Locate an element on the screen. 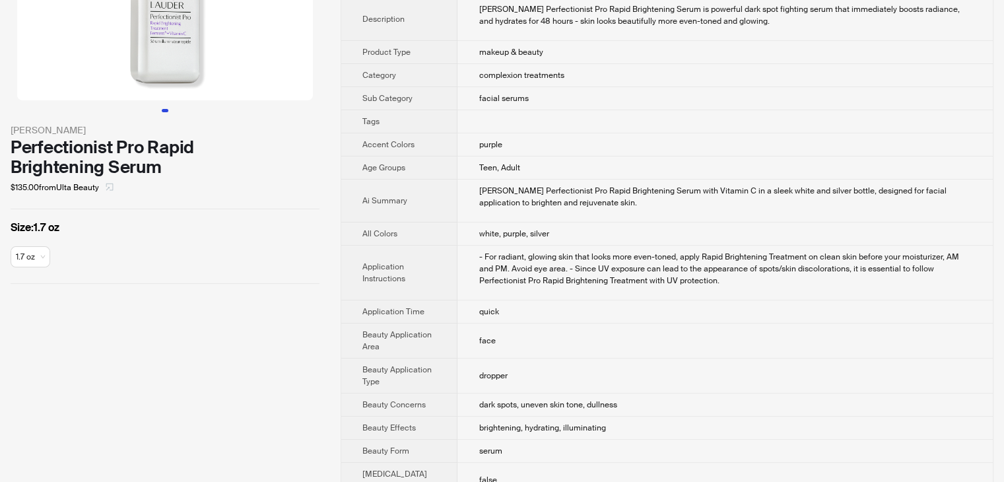 This screenshot has width=1004, height=482. span: Age Groups is located at coordinates (384, 168).